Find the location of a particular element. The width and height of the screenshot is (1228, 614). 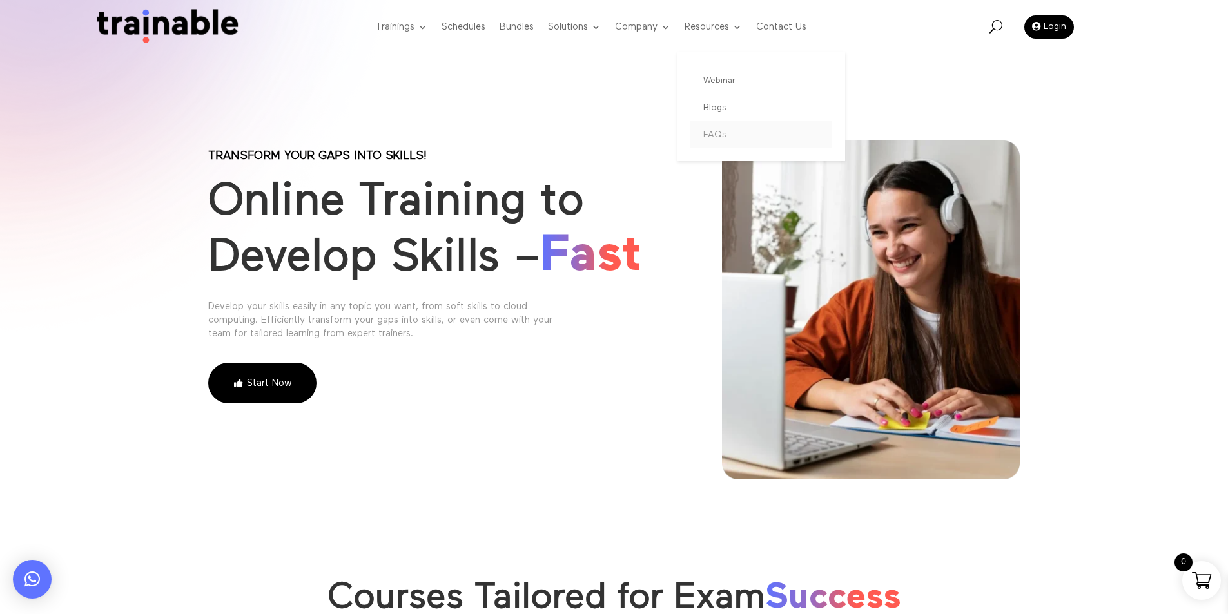

a: Resources is located at coordinates (713, 27).